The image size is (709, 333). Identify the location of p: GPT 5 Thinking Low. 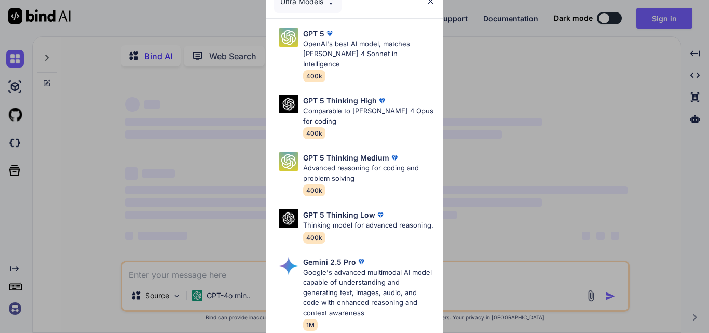
(339, 214).